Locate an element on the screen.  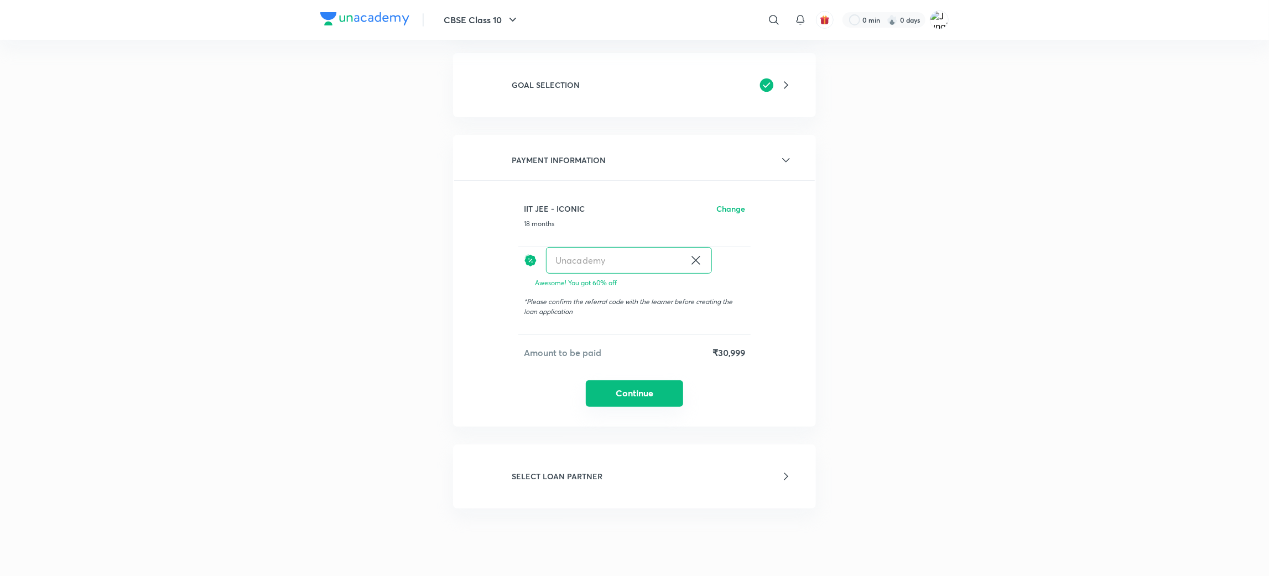
img: discount is located at coordinates (531, 261).